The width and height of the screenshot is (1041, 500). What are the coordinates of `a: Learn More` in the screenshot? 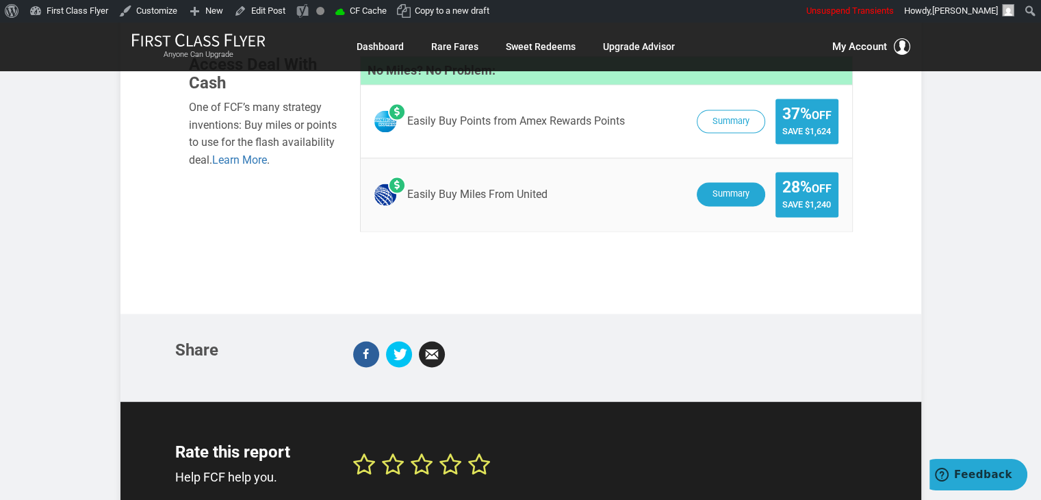 It's located at (240, 160).